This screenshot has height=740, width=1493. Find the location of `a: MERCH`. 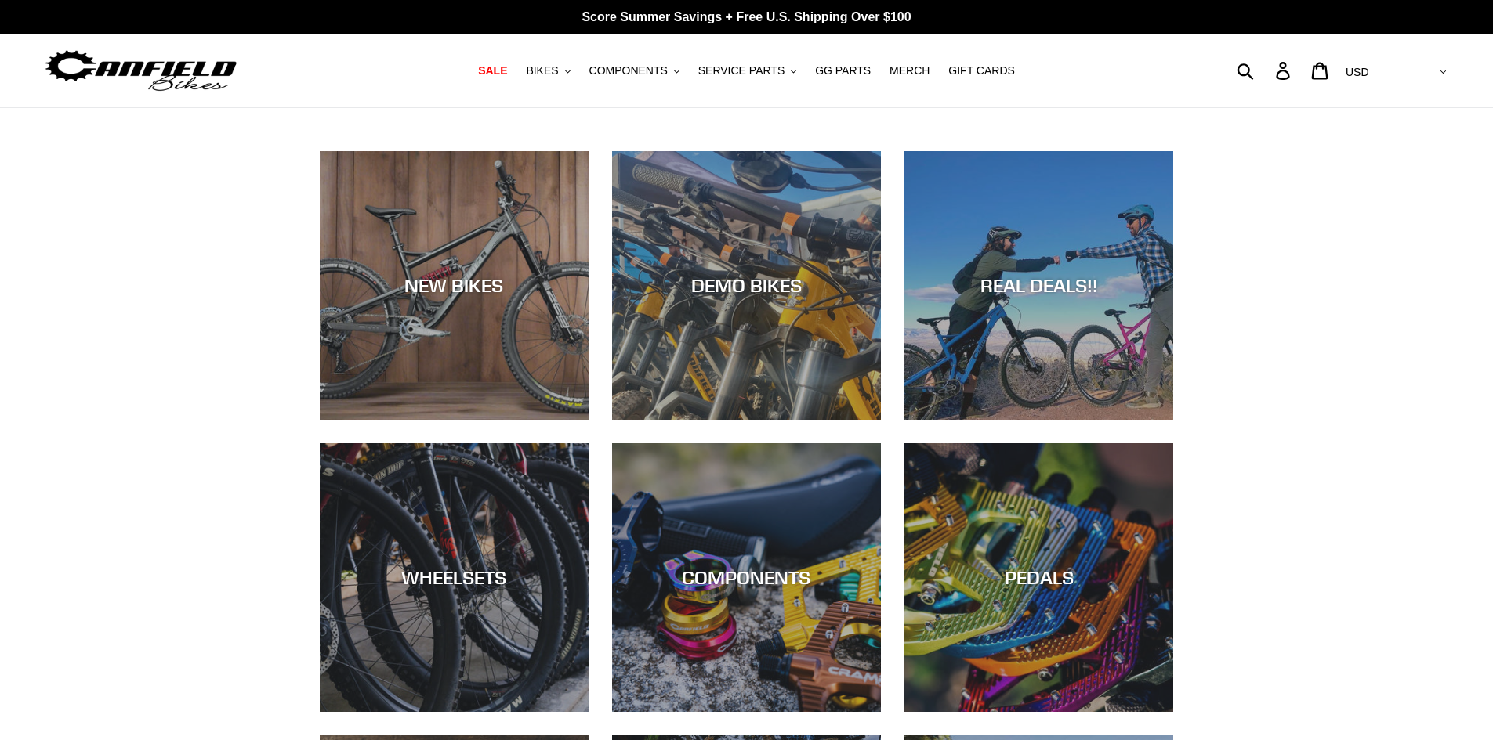

a: MERCH is located at coordinates (909, 71).